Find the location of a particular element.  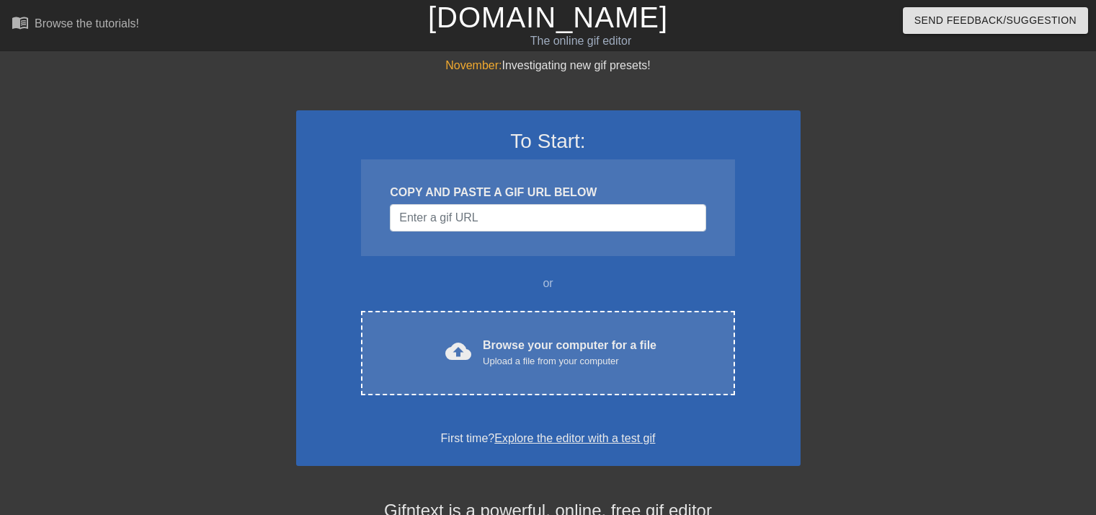

button: Send Feedback/Suggestion is located at coordinates (995, 20).